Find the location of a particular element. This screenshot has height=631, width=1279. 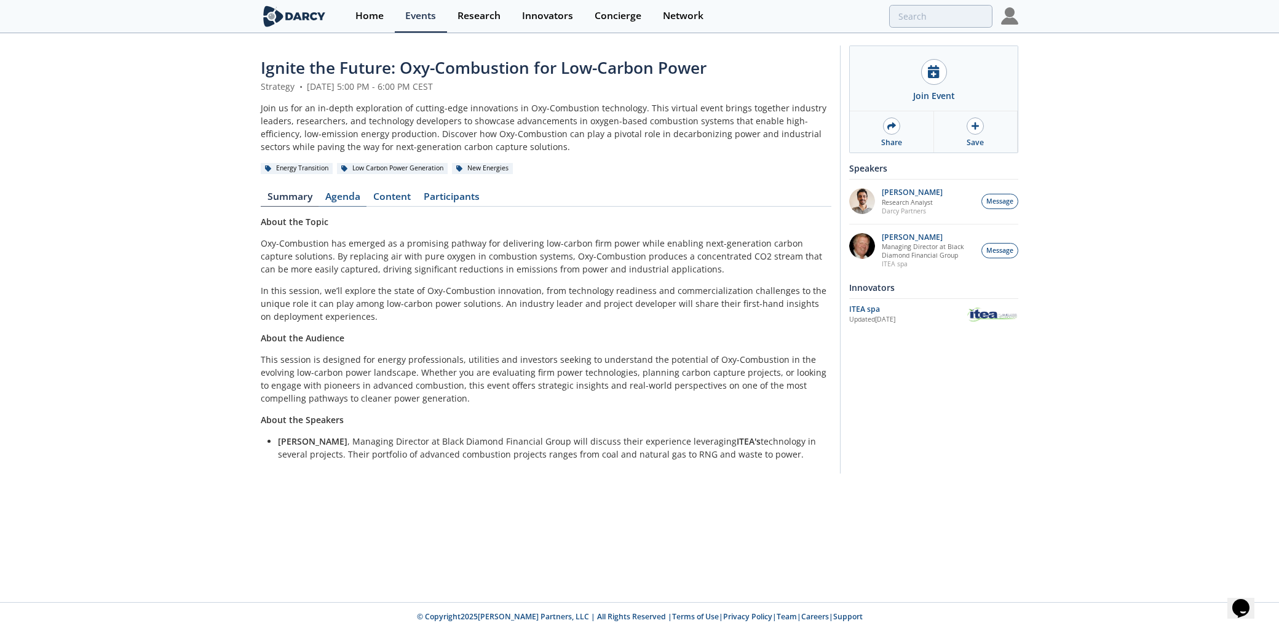

div: Save is located at coordinates (976, 143).